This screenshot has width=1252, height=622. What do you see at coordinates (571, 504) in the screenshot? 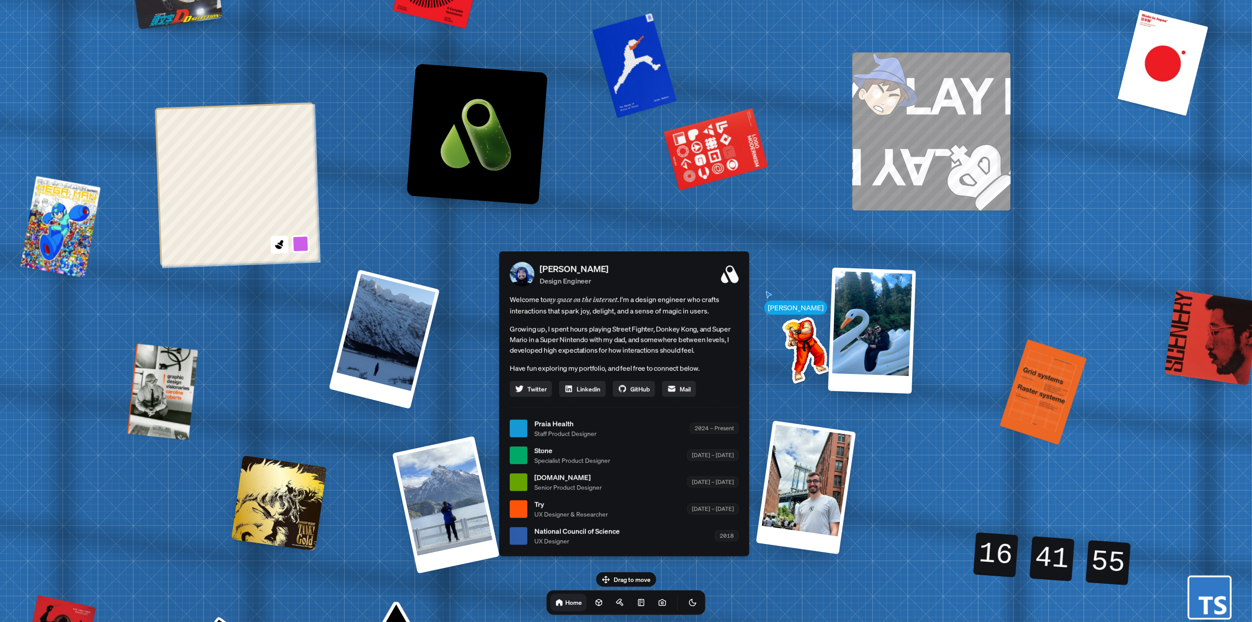
I see `span: Try` at bounding box center [571, 504].